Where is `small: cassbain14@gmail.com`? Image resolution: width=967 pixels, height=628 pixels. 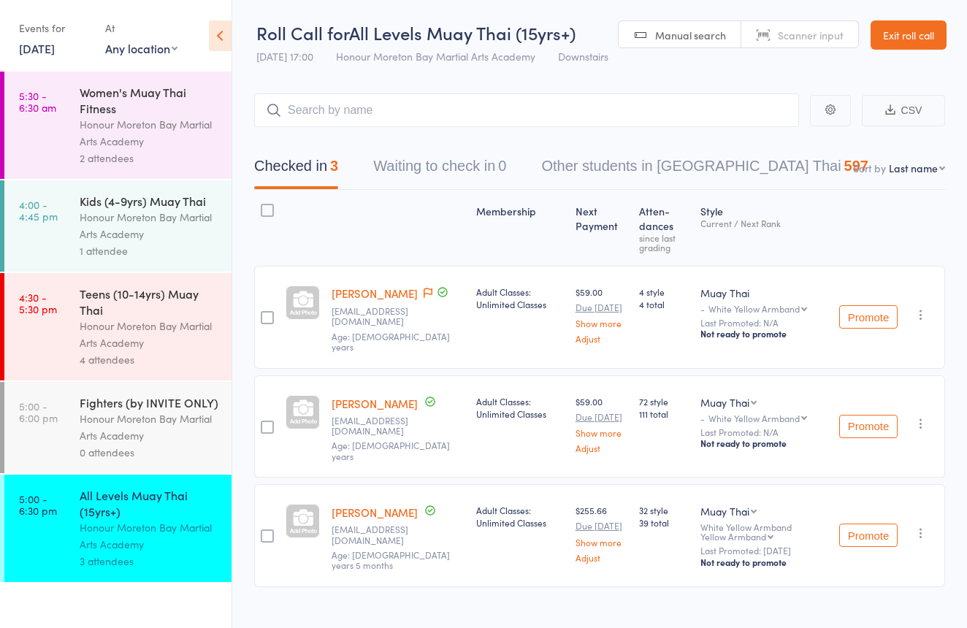 small: cassbain14@gmail.com is located at coordinates (398, 535).